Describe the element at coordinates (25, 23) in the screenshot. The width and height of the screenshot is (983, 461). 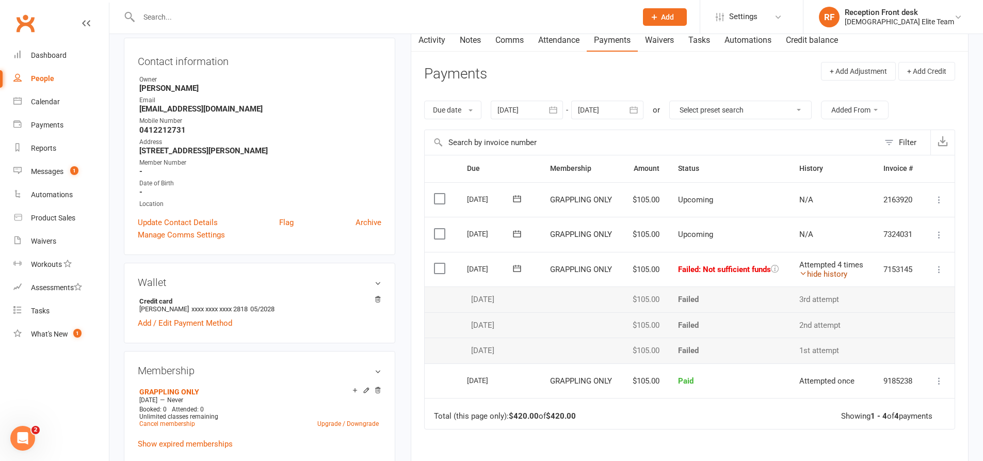
I see `a: Clubworx` at that location.